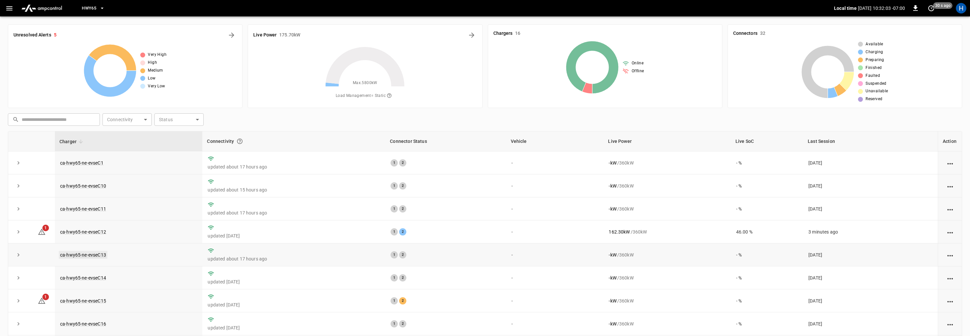  I want to click on span: Max. 5800 kW, so click(365, 83).